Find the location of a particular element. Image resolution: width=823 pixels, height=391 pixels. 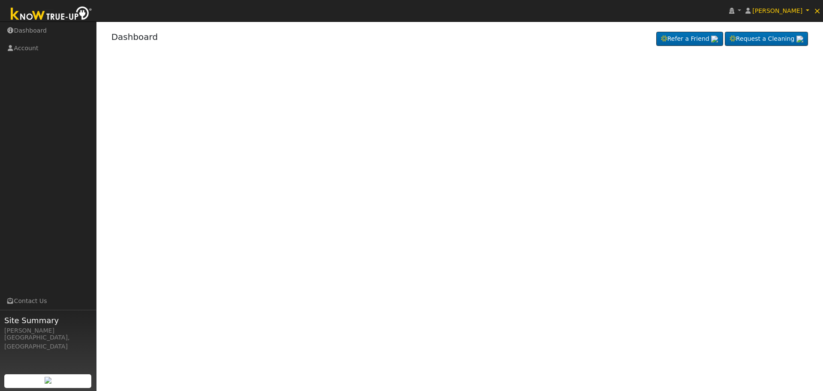

a: Dashboard is located at coordinates (135, 37).